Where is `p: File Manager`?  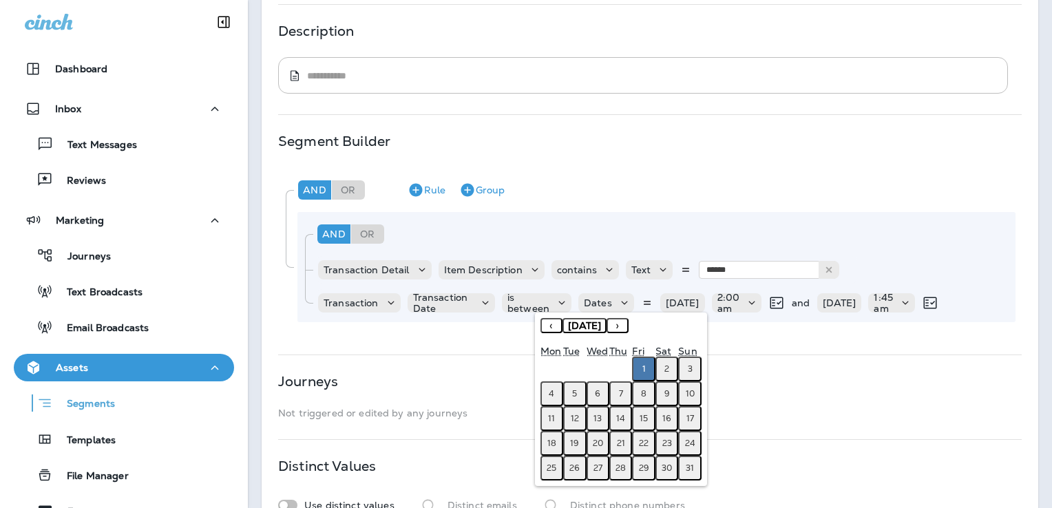 p: File Manager is located at coordinates (91, 477).